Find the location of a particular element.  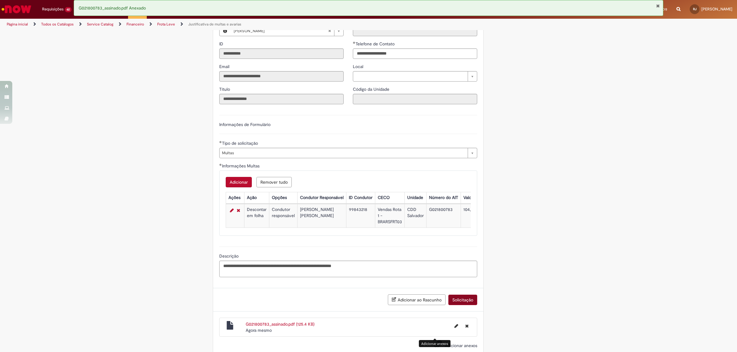

a: Página inicial is located at coordinates (17, 24).